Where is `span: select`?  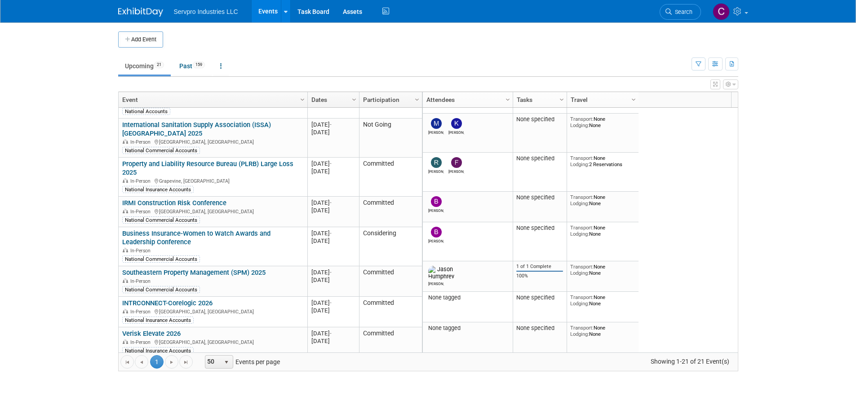 span: select is located at coordinates (227, 363).